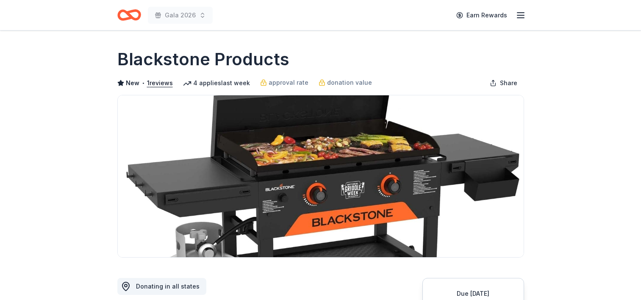 This screenshot has height=300, width=641. Describe the element at coordinates (180, 15) in the screenshot. I see `button: Gala 2026` at that location.